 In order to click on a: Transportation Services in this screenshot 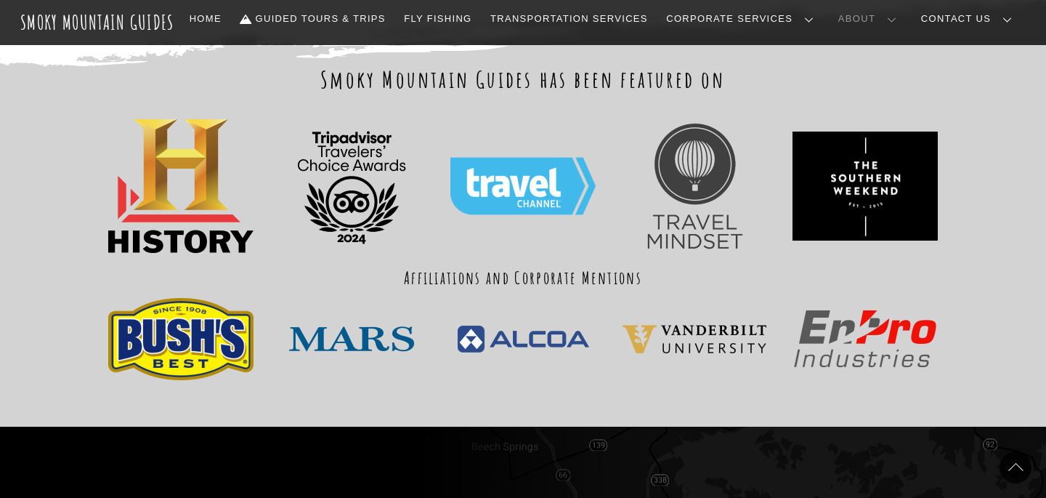, I will do `click(569, 19)`.